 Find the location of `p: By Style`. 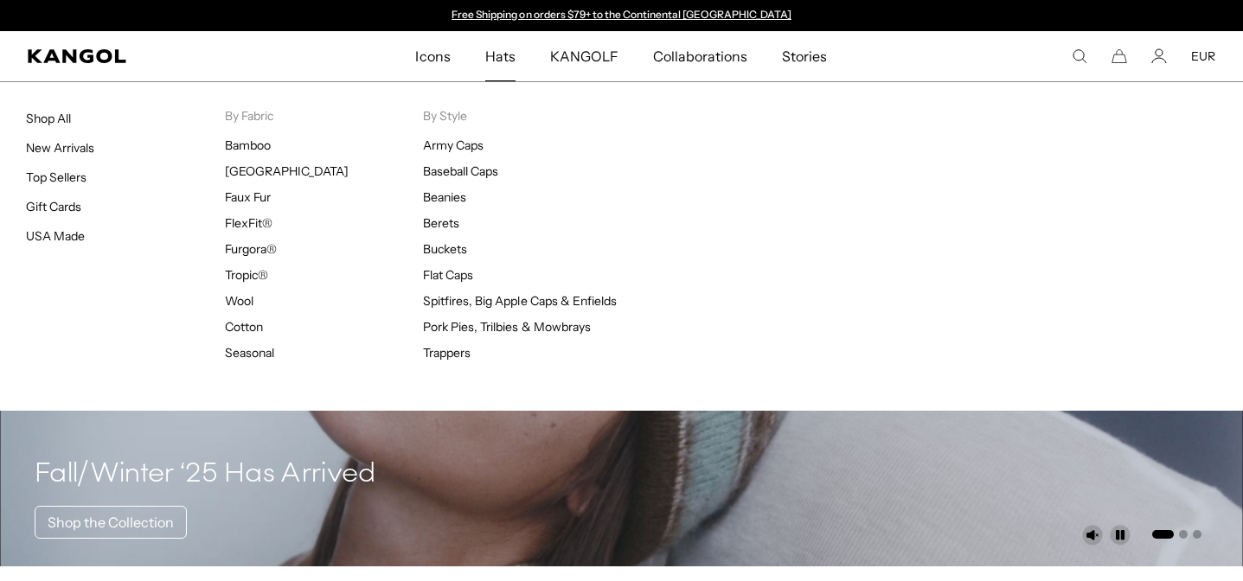

p: By Style is located at coordinates (522, 116).